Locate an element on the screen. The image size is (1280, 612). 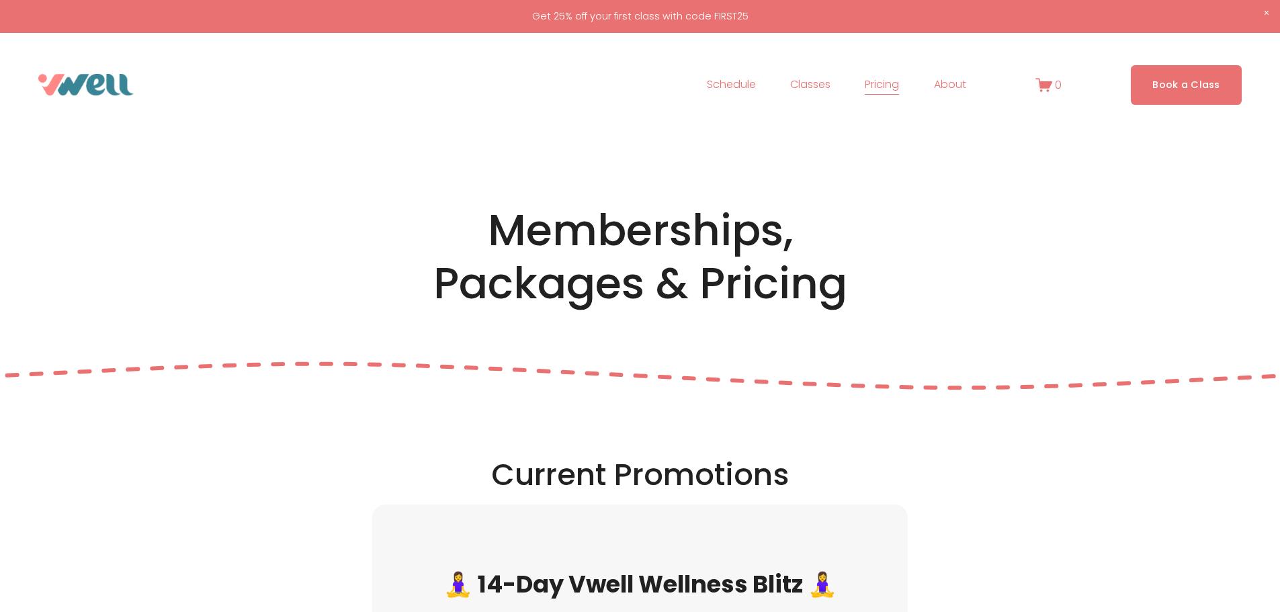
a: Pricing is located at coordinates (882, 85).